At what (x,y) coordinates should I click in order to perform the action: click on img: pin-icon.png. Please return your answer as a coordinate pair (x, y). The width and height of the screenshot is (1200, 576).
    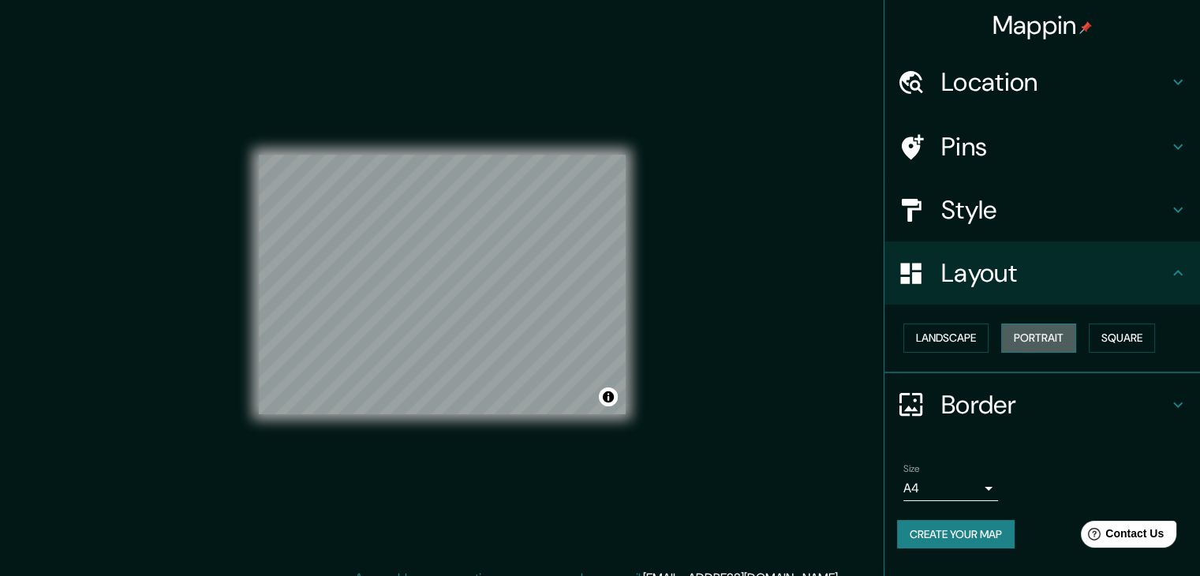
    Looking at the image, I should click on (1086, 28).